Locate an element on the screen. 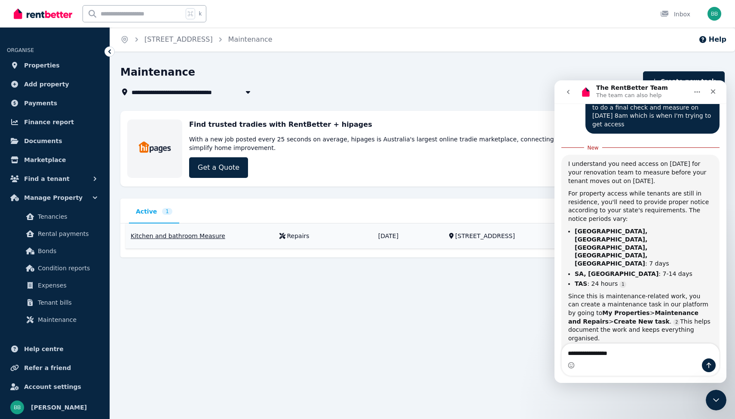 The width and height of the screenshot is (735, 419). span: Active is located at coordinates (146, 211).